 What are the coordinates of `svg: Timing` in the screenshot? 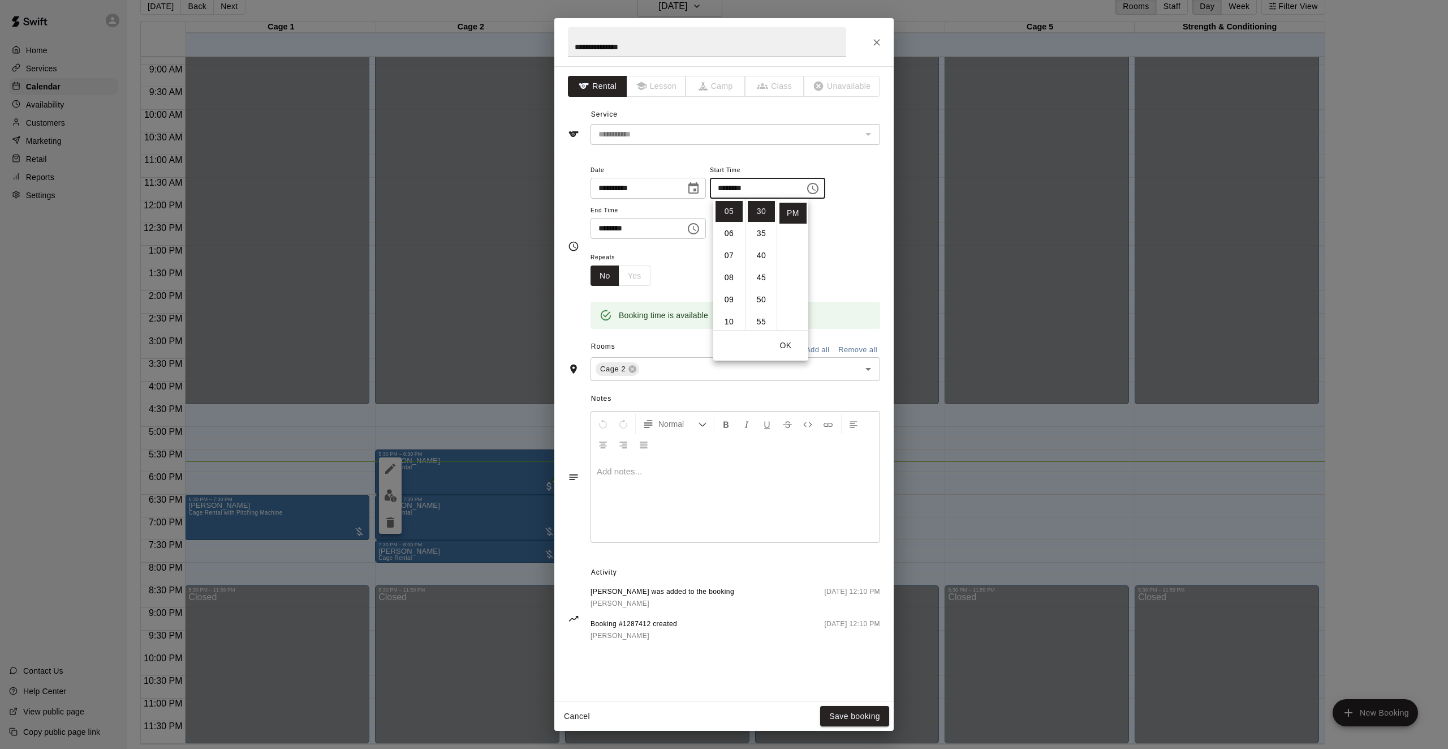 It's located at (574, 246).